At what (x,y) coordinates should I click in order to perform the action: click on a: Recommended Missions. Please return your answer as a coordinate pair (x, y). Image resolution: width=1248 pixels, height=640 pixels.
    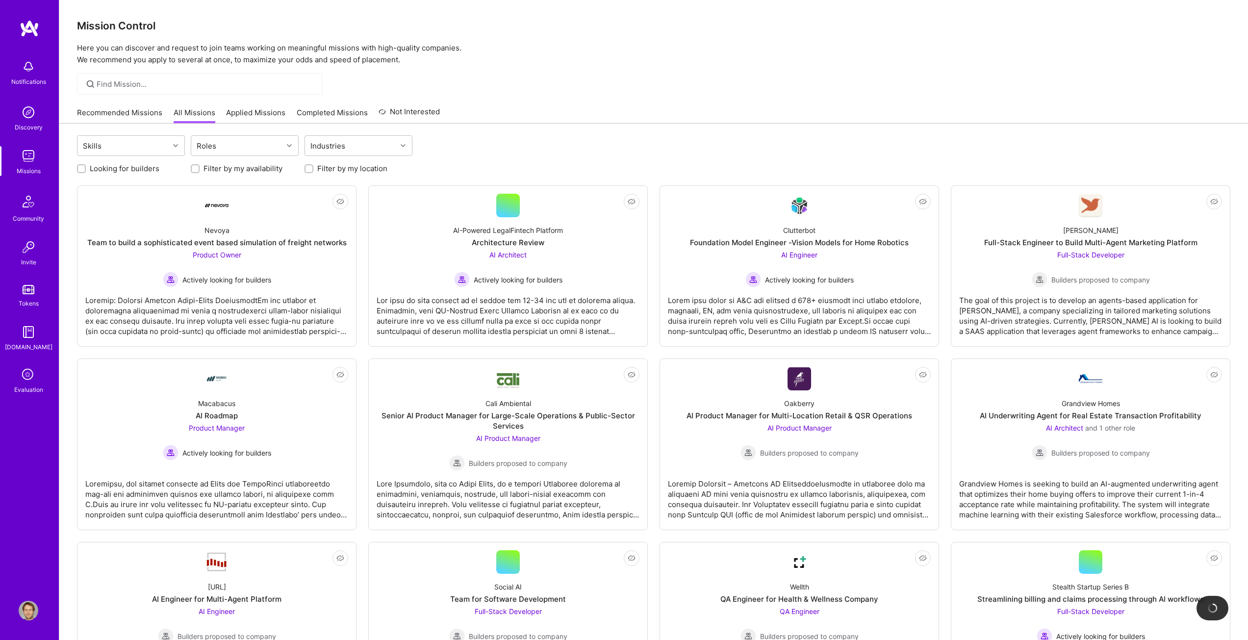
    Looking at the image, I should click on (120, 115).